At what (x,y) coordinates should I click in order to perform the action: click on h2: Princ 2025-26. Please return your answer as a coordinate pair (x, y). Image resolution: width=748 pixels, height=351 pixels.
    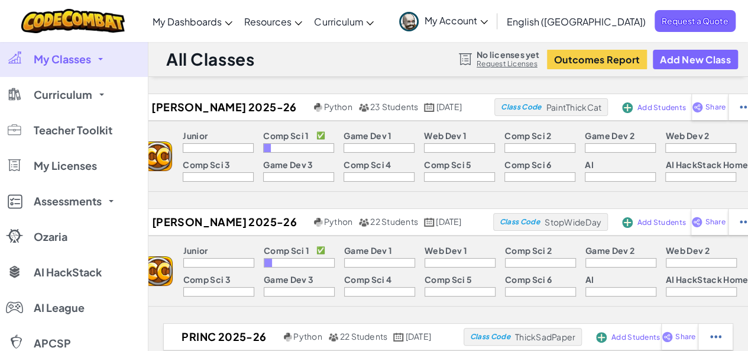
    Looking at the image, I should click on (222, 336).